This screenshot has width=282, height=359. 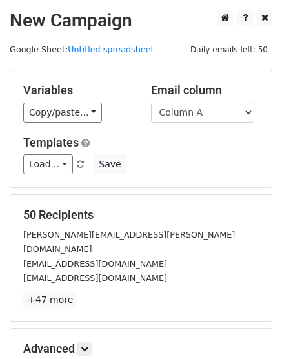 I want to click on h2: New Campaign, so click(x=141, y=21).